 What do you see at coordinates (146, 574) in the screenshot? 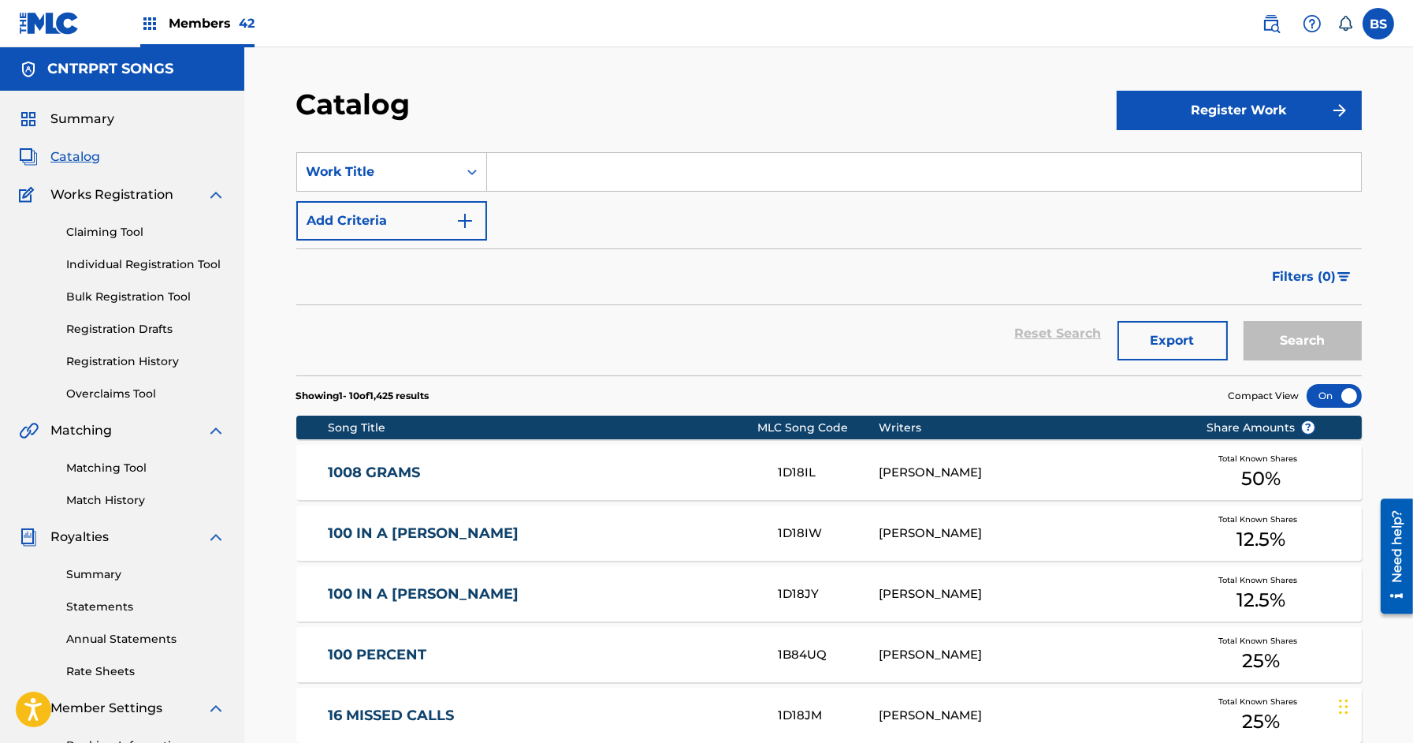
I see `a: Summary` at bounding box center [146, 574].